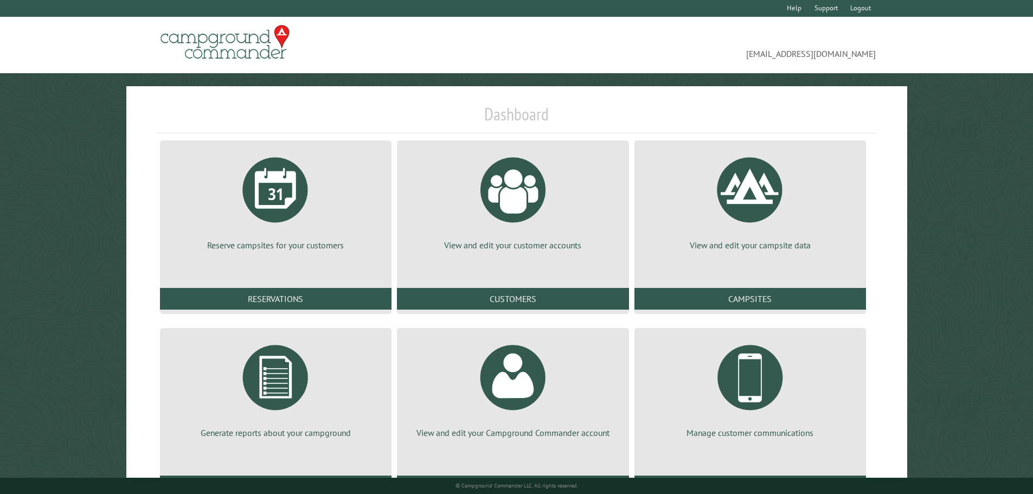  What do you see at coordinates (750, 299) in the screenshot?
I see `a: Campsites` at bounding box center [750, 299].